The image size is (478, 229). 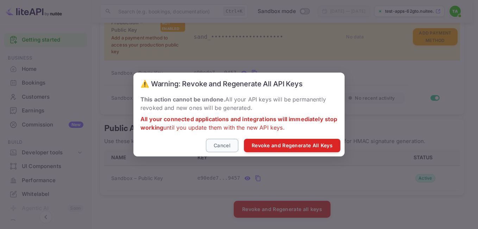 I want to click on p: All your API keys will be permanently revoked and new ones will be generated., so click(x=239, y=103).